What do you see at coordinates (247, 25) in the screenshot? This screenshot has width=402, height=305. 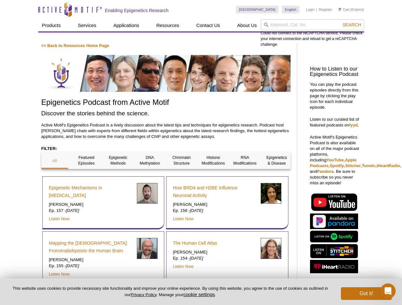 I see `a: About Us` at bounding box center [247, 25].